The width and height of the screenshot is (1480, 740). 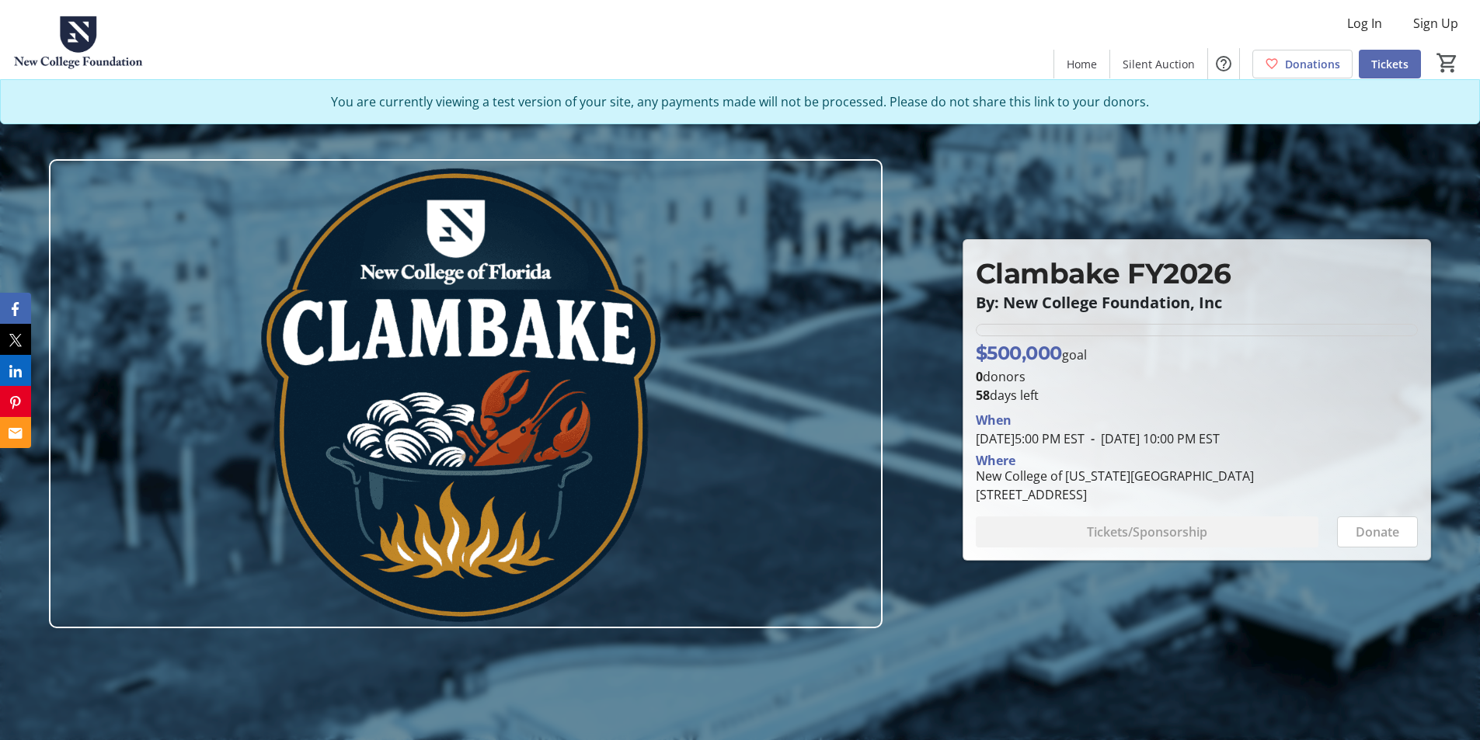 What do you see at coordinates (1081, 64) in the screenshot?
I see `span: Home` at bounding box center [1081, 64].